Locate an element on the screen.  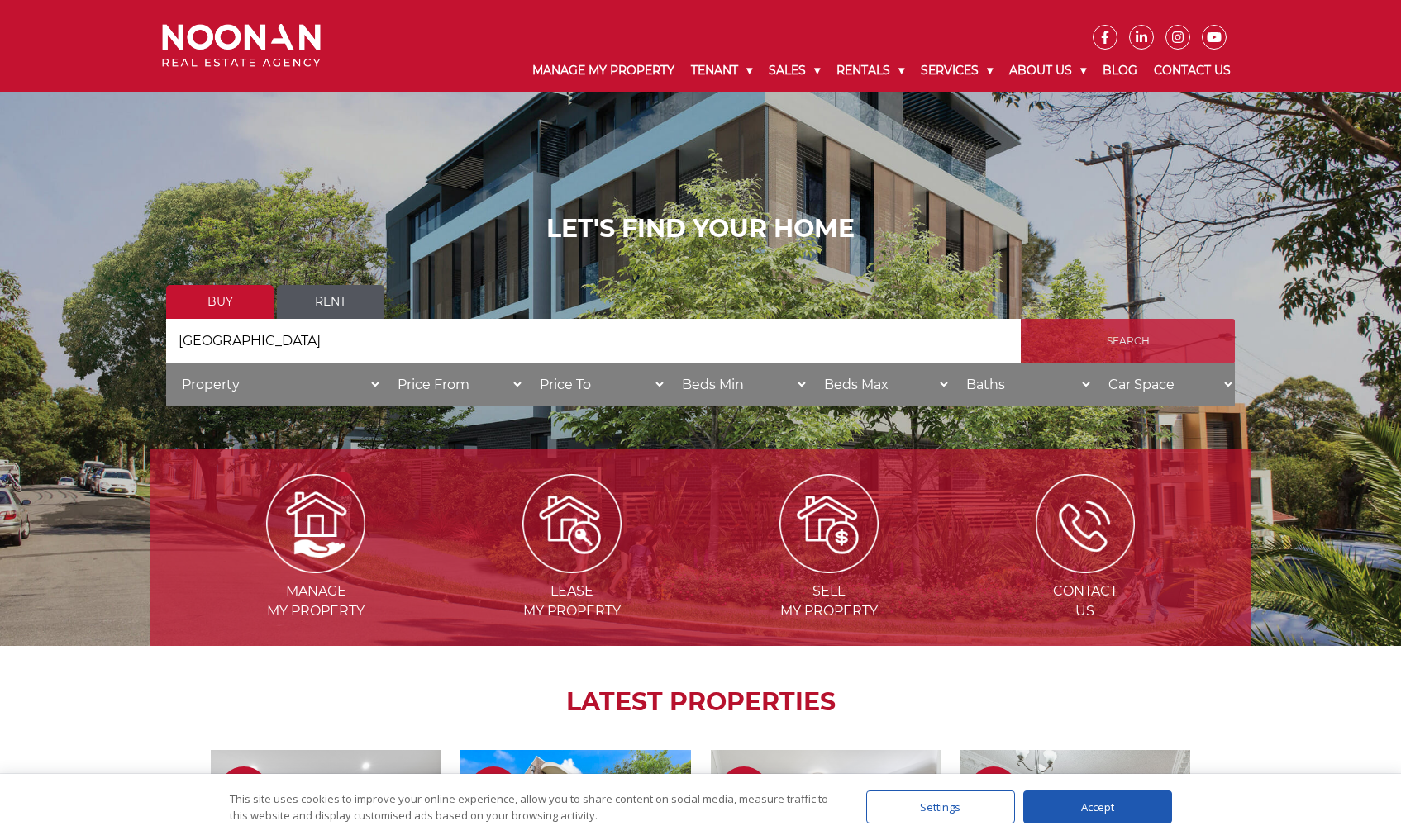
a: ContactUs is located at coordinates (1085, 567).